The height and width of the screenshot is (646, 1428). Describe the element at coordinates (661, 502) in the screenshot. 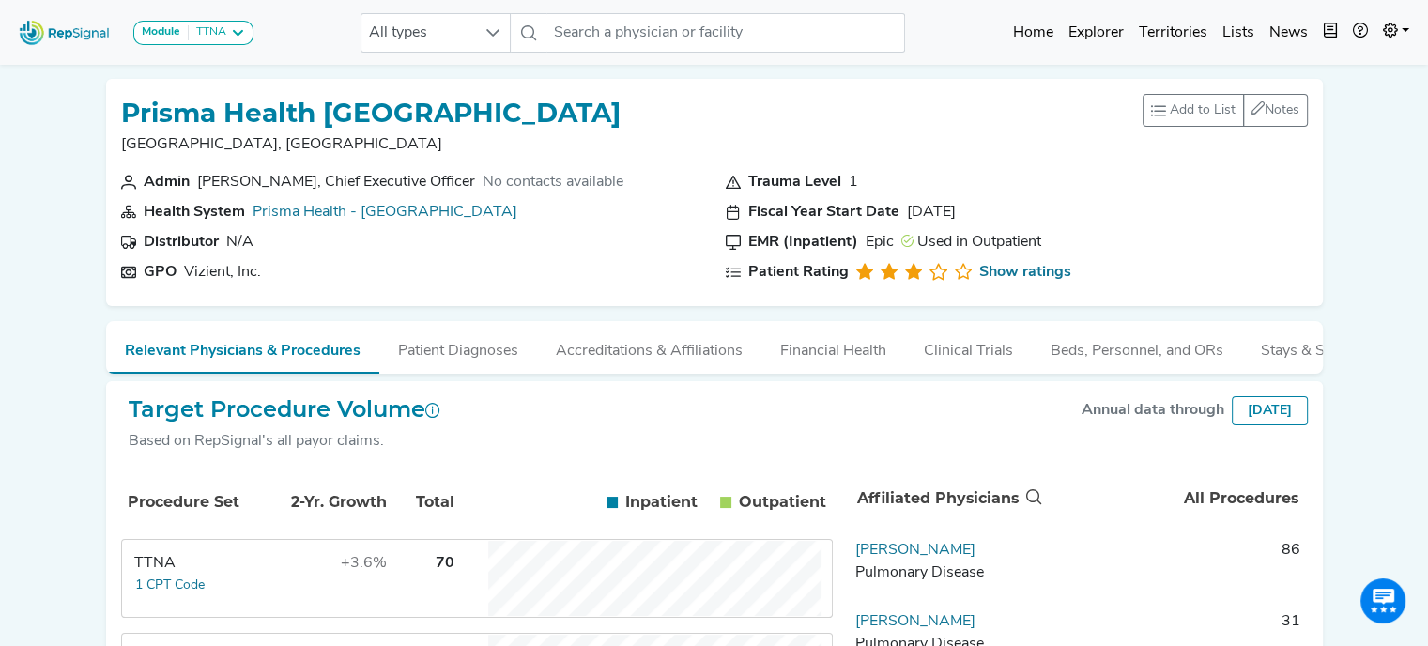

I see `span: Inpatient` at that location.